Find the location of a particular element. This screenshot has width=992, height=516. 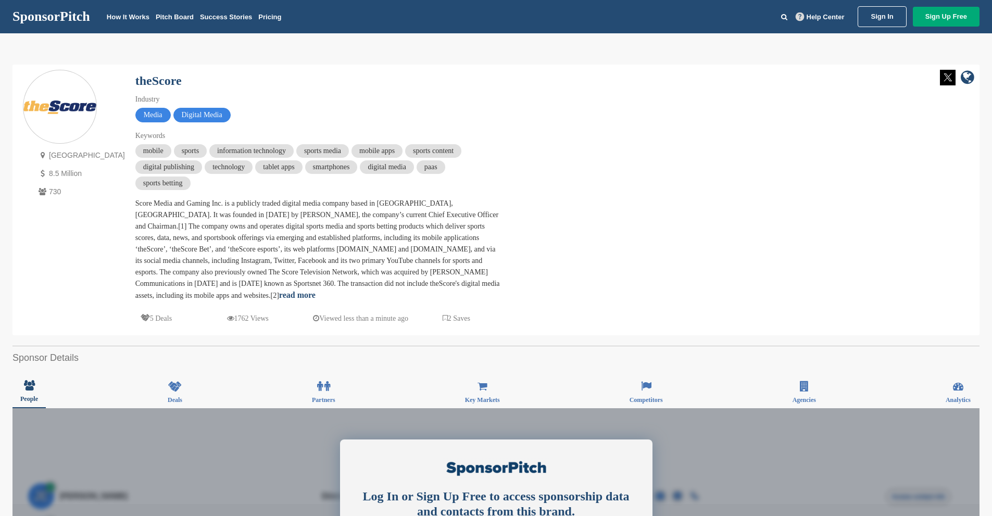

span: Key Markets is located at coordinates (482, 400).